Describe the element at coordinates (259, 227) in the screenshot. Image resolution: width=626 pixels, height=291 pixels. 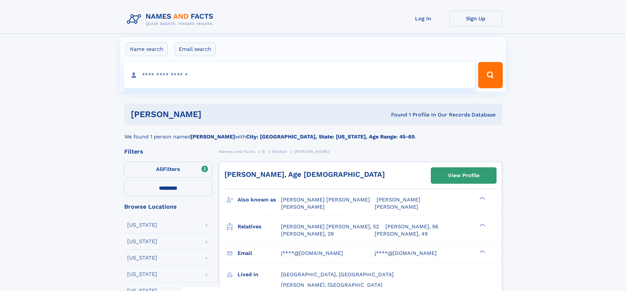
I see `h3: Relatives` at that location.